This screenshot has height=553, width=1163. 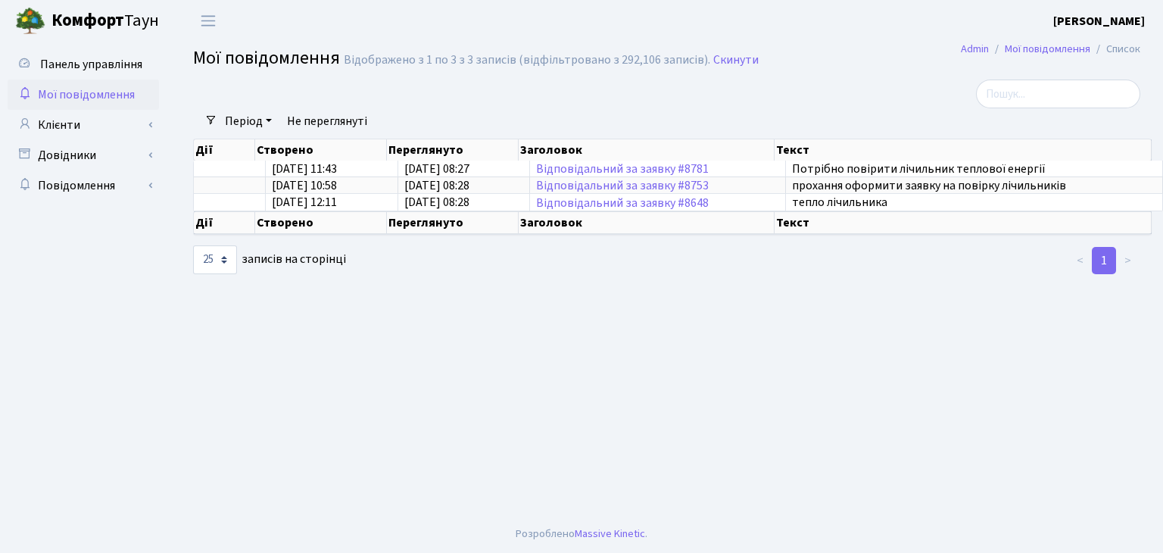 I want to click on a: 1, so click(x=1104, y=260).